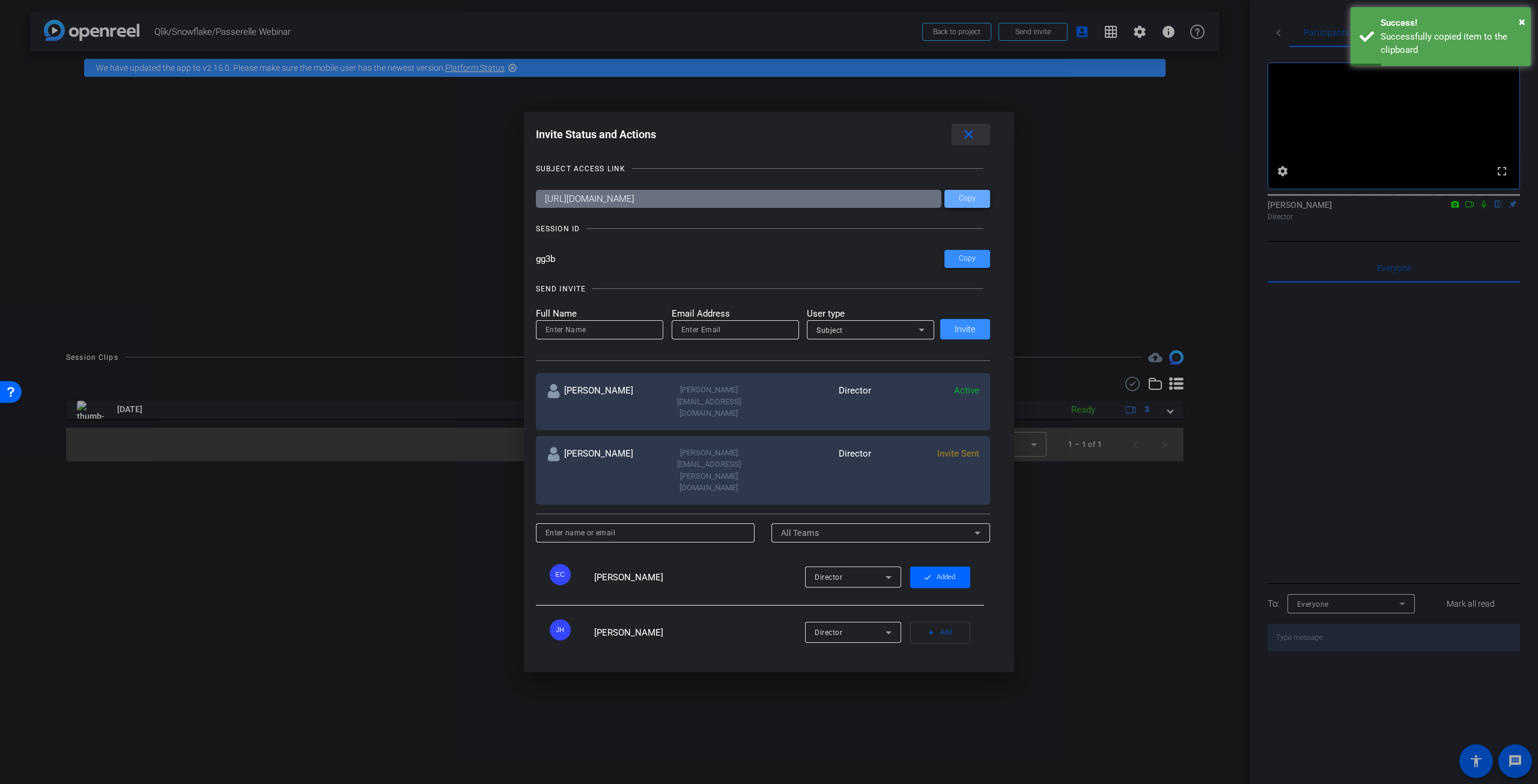 This screenshot has width=1538, height=784. Describe the element at coordinates (940, 577) in the screenshot. I see `button: Added` at that location.